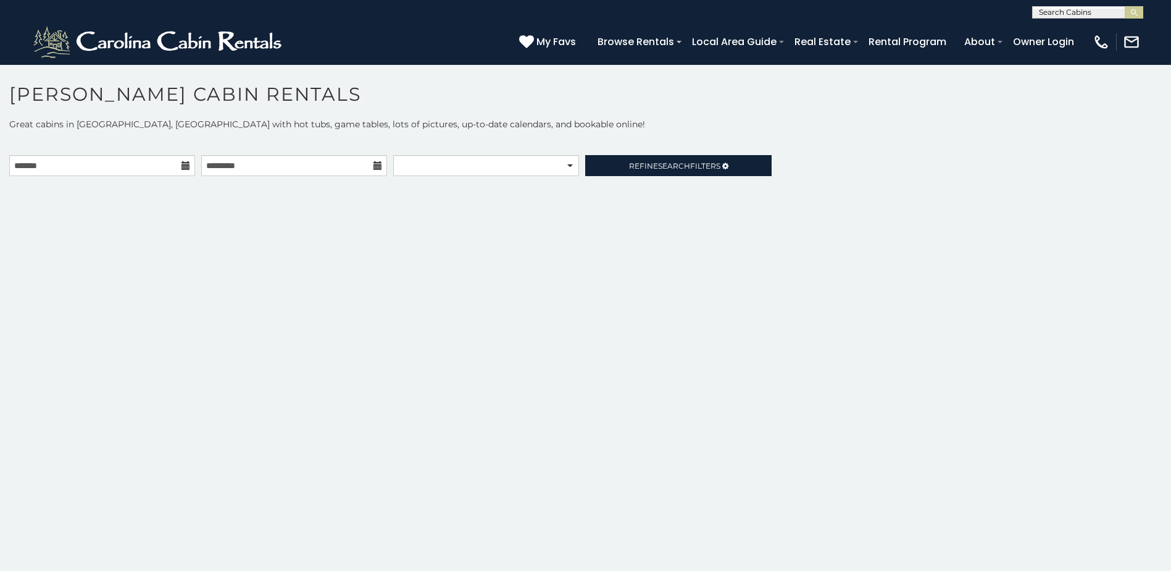  Describe the element at coordinates (1132, 42) in the screenshot. I see `img: mail-regular-white.png` at that location.